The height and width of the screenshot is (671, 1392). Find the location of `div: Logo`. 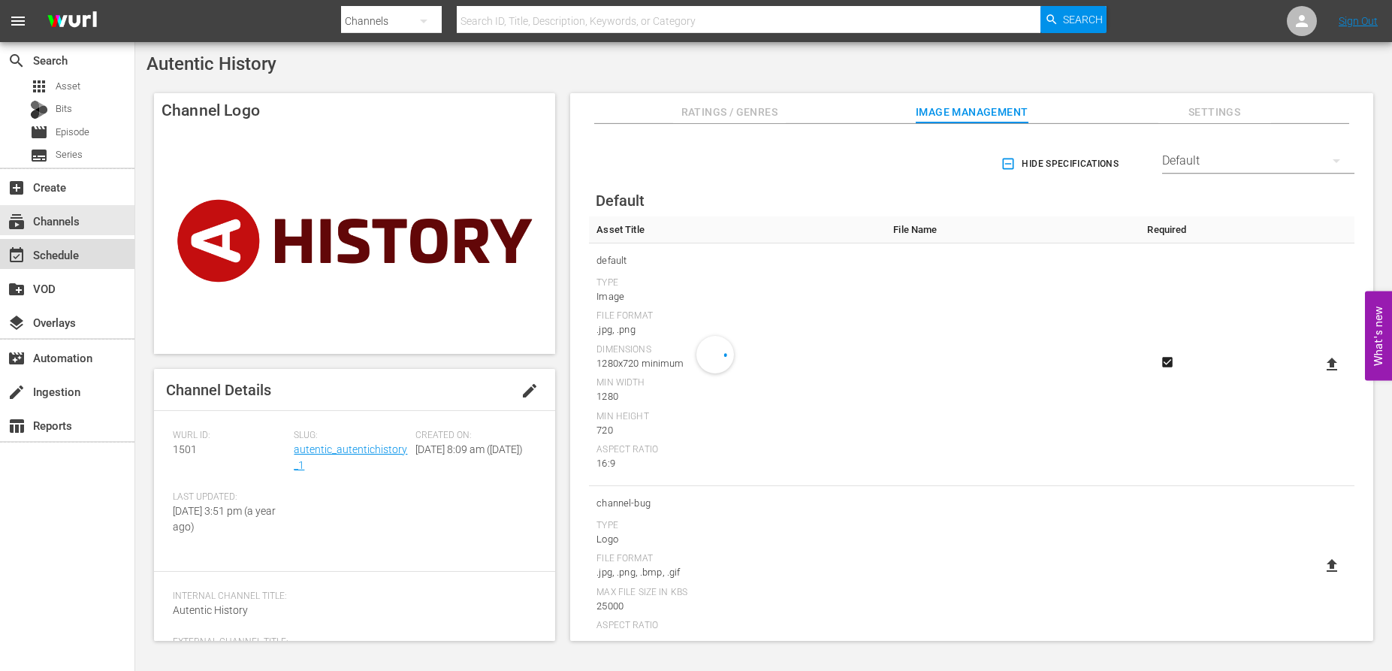

div: Logo is located at coordinates (737, 539).